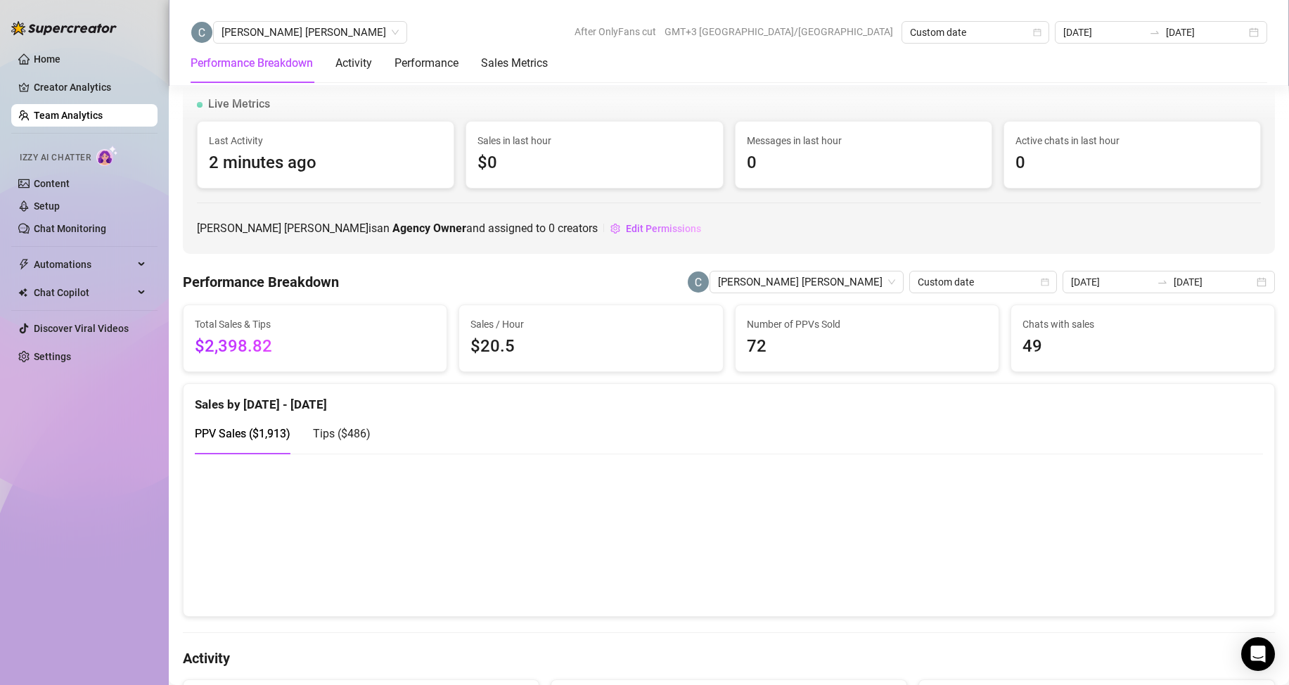 The height and width of the screenshot is (685, 1289). I want to click on span: Sales / Hour, so click(591, 324).